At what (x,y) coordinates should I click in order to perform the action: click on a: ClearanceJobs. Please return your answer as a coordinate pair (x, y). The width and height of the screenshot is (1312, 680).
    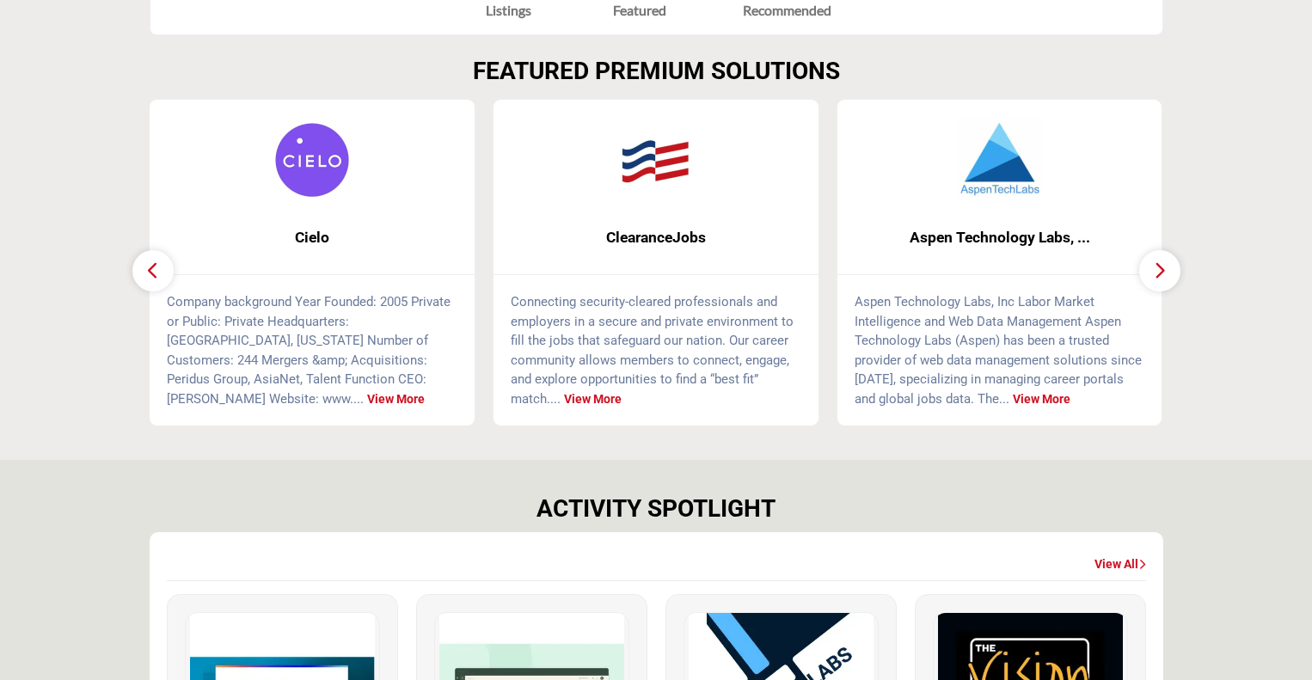
    Looking at the image, I should click on (656, 237).